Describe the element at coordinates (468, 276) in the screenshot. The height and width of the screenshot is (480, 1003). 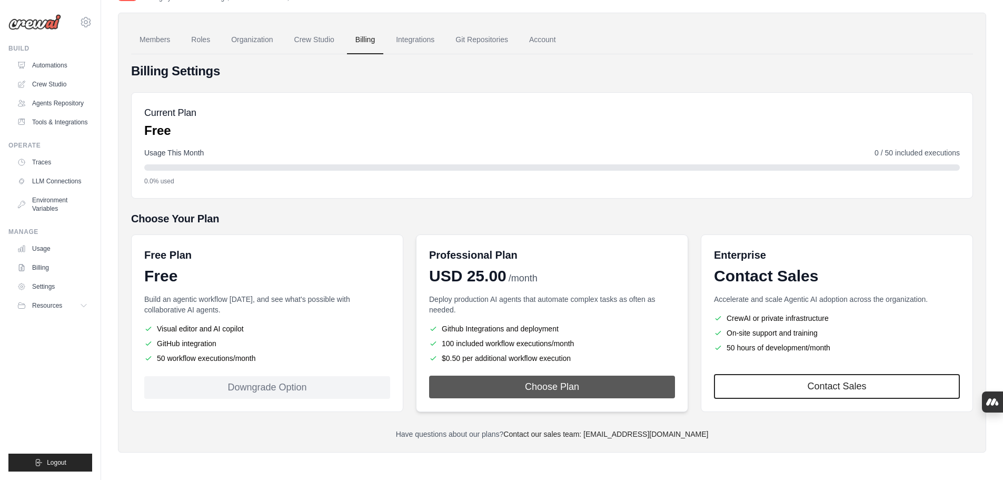
I see `span: USD 25.00` at that location.